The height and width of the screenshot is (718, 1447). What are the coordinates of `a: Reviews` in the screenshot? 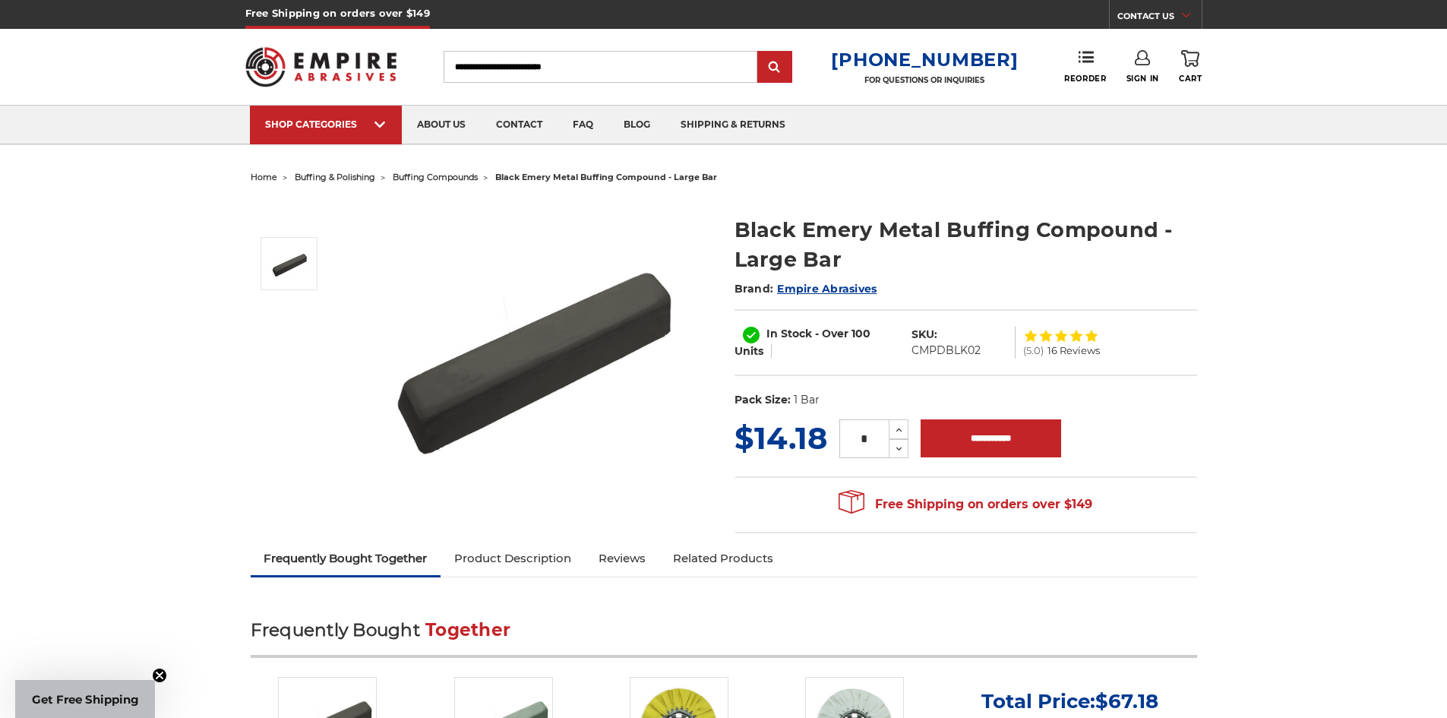 It's located at (622, 558).